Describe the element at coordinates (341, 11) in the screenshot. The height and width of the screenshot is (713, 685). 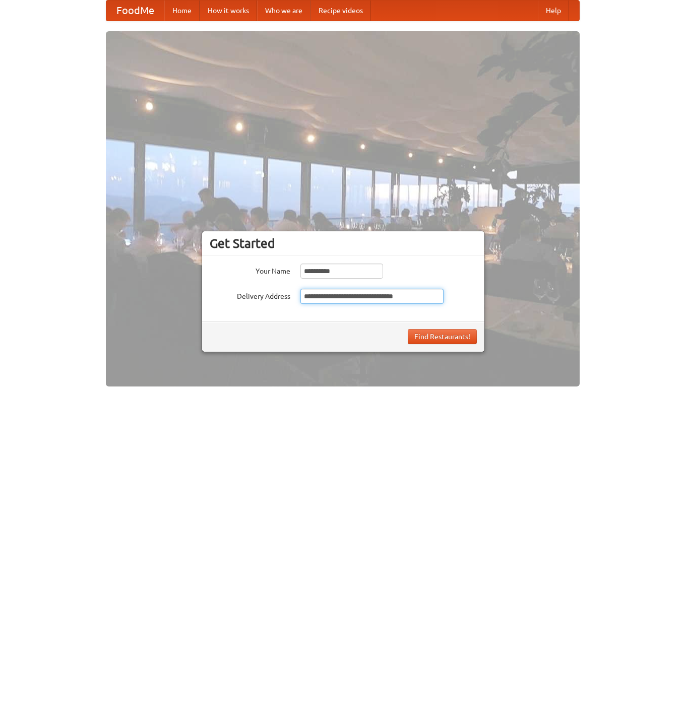
I see `a: Recipe videos` at that location.